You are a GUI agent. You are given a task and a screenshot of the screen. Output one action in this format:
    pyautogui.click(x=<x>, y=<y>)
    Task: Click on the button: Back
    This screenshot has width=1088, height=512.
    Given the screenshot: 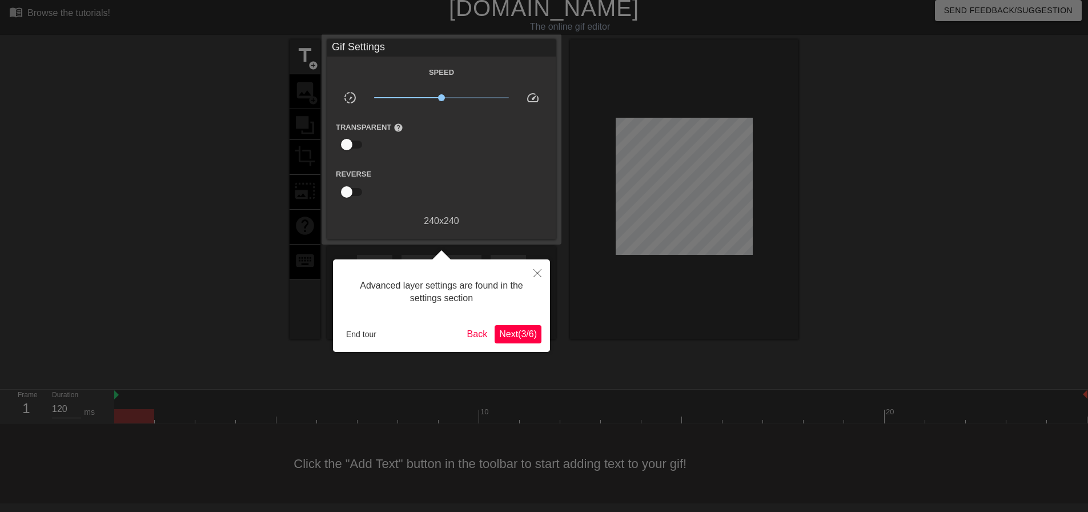 What is the action you would take?
    pyautogui.click(x=478, y=334)
    